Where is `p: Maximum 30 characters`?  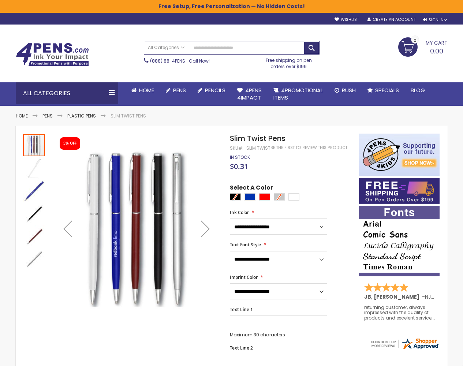
p: Maximum 30 characters is located at coordinates (279, 335).